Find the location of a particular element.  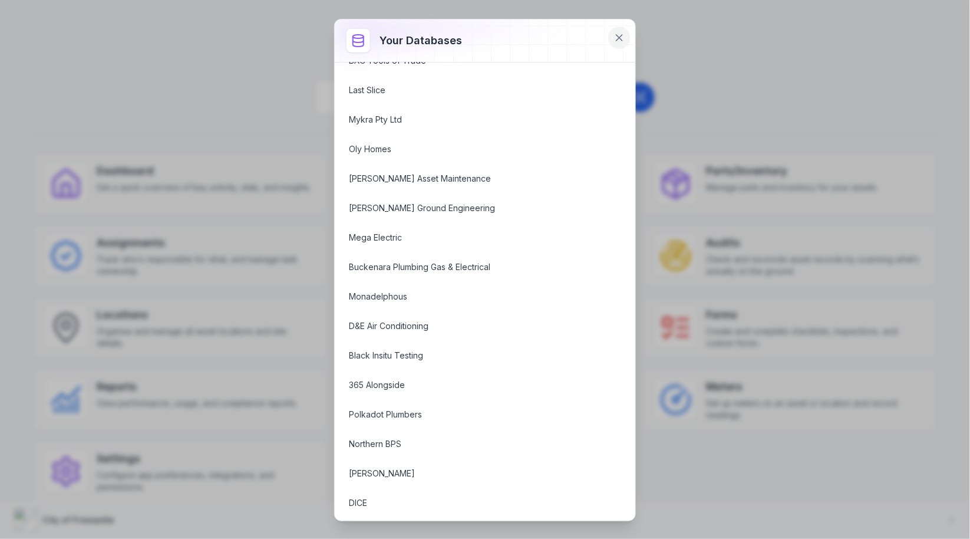

a: Last Slice is located at coordinates (471, 90).